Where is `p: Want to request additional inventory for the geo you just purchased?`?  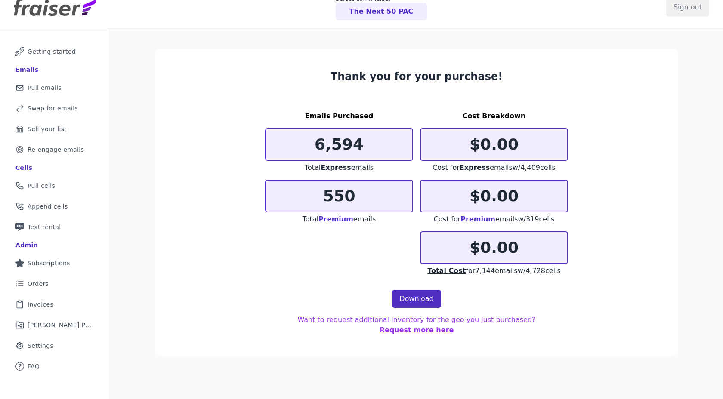 p: Want to request additional inventory for the geo you just purchased? is located at coordinates (417, 325).